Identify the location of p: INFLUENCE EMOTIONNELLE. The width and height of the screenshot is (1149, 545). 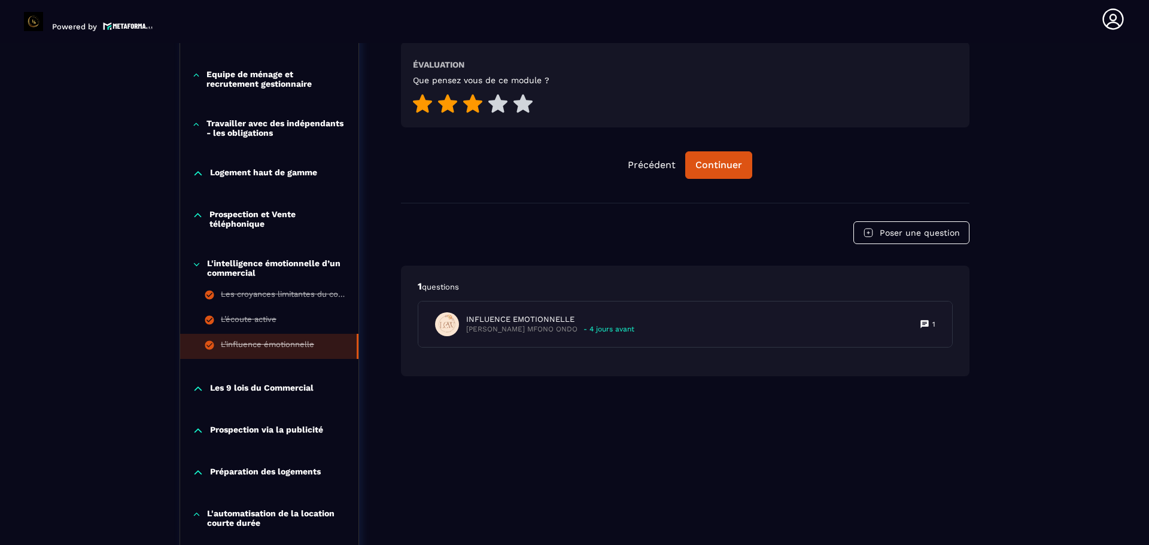
(550, 319).